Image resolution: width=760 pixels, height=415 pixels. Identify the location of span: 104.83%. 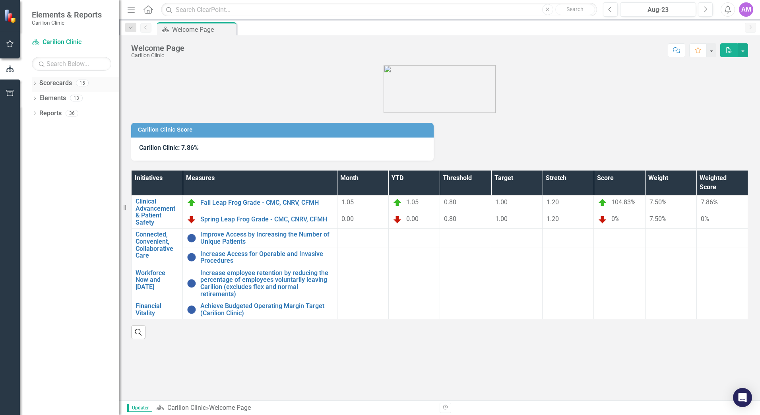
(623, 202).